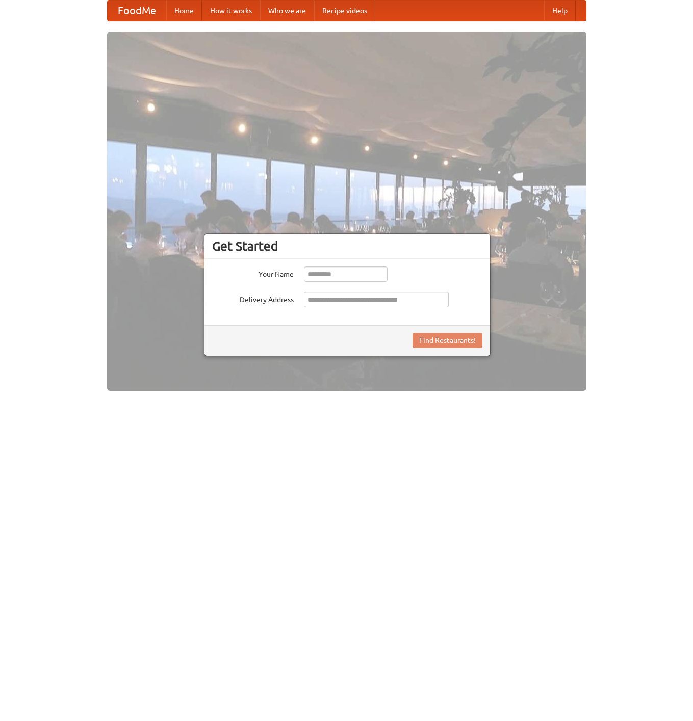 The image size is (693, 721). What do you see at coordinates (231, 11) in the screenshot?
I see `a: How it works` at bounding box center [231, 11].